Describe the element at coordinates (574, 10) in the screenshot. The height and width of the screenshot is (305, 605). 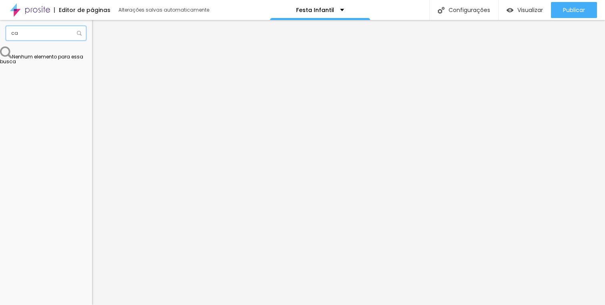
I see `button: Publicar` at that location.